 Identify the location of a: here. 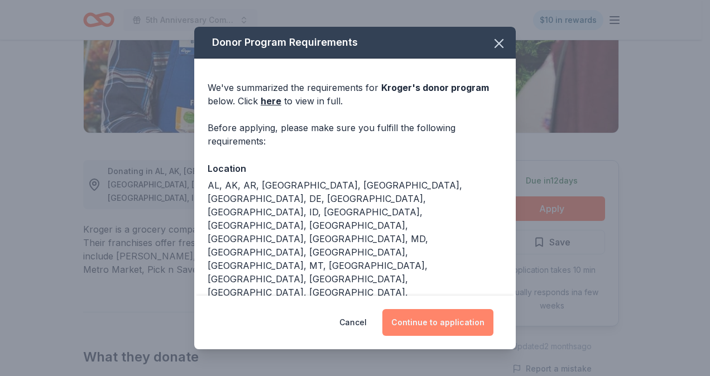
(271, 101).